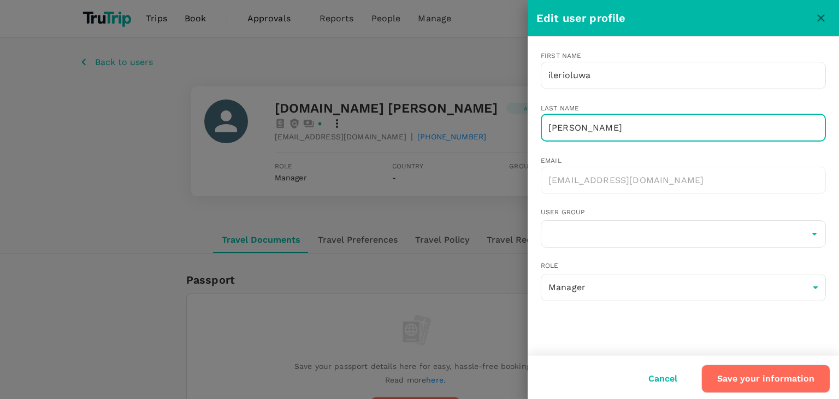 This screenshot has width=839, height=399. I want to click on span: First name, so click(561, 56).